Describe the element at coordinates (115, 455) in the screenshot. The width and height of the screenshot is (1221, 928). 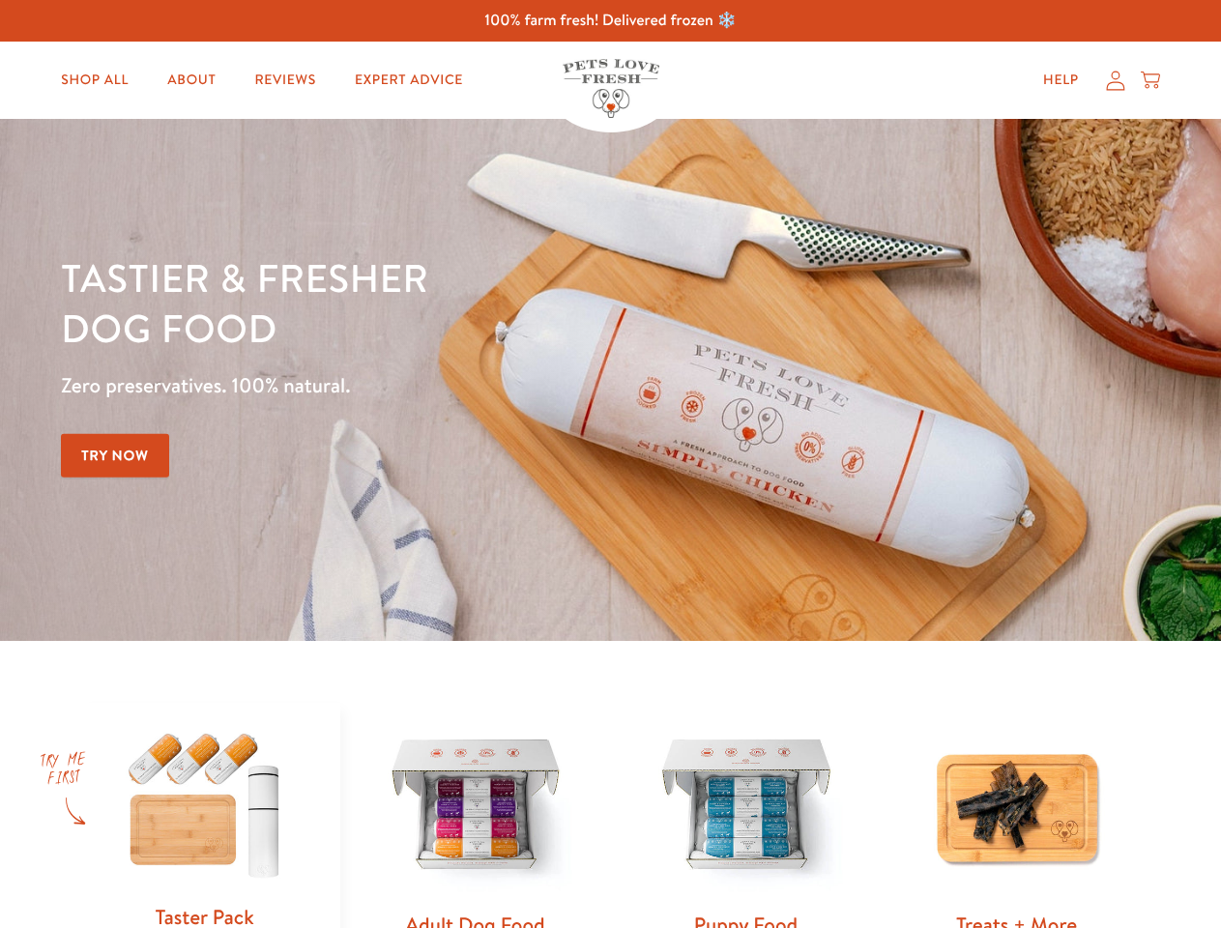
I see `a: Try Now` at that location.